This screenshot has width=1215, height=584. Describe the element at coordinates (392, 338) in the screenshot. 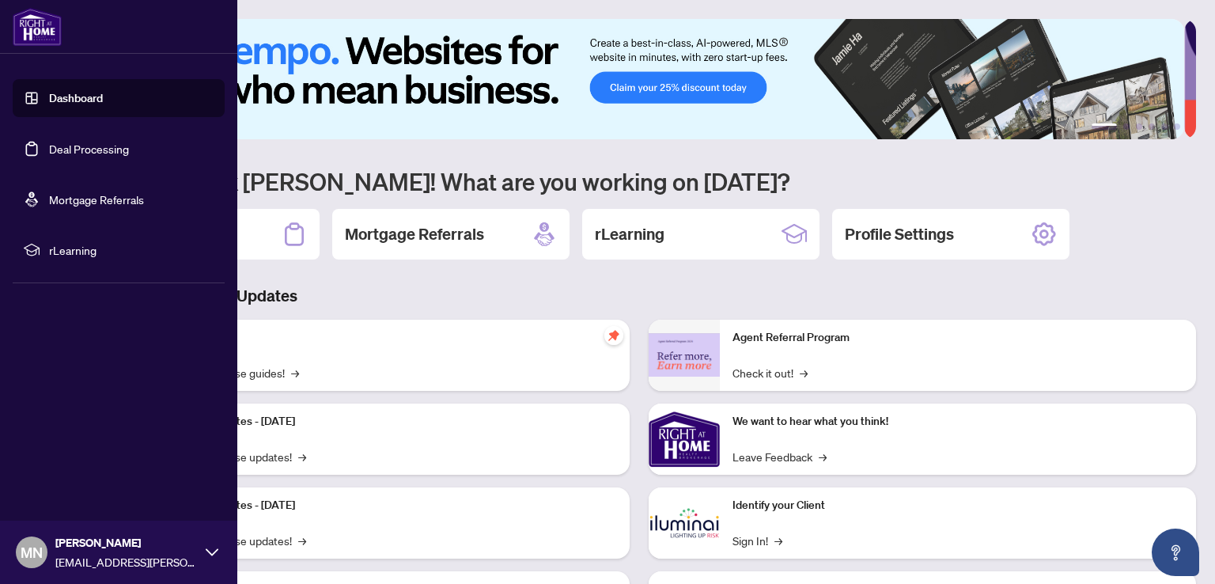

I see `p: Self-Help` at that location.